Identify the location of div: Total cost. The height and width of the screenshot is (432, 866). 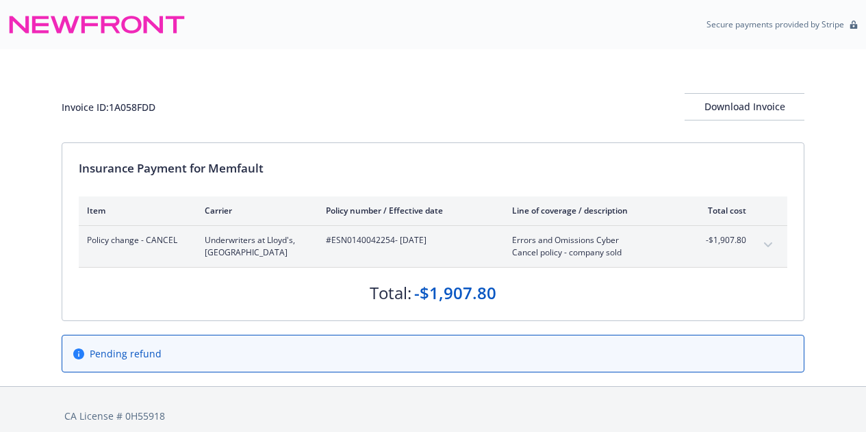
(720, 210).